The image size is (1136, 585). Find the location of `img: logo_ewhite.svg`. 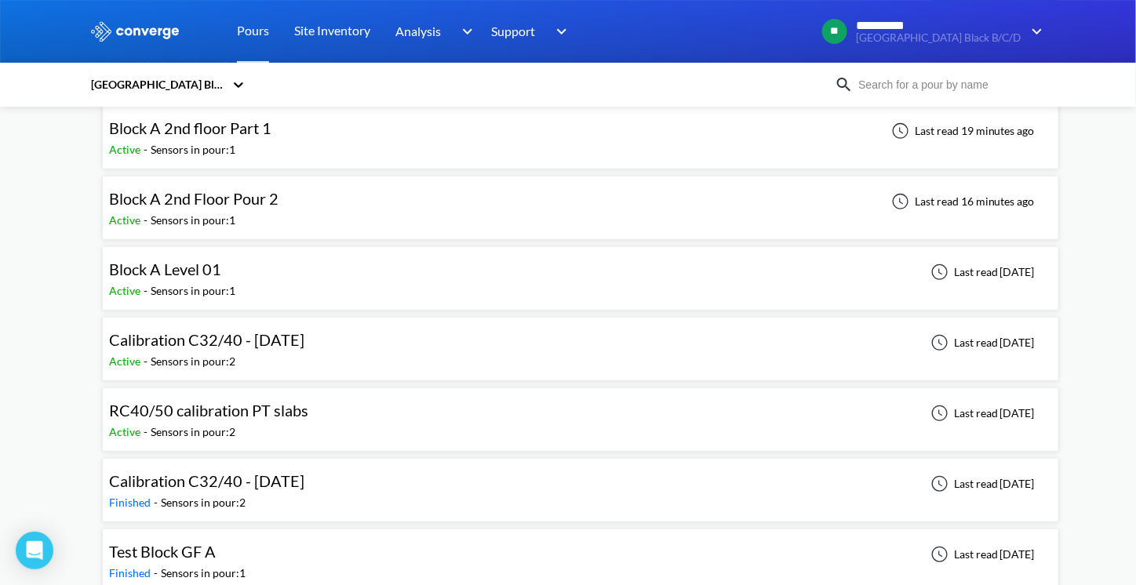

img: logo_ewhite.svg is located at coordinates (135, 31).